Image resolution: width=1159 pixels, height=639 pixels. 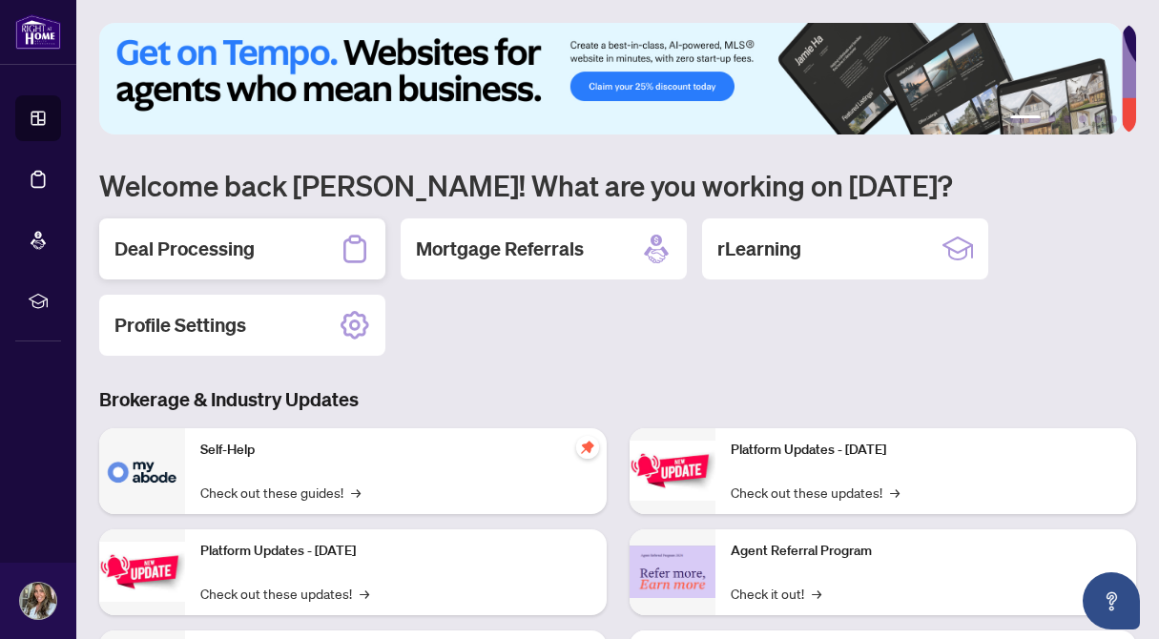 What do you see at coordinates (184, 249) in the screenshot?
I see `h2: Deal Processing` at bounding box center [184, 249].